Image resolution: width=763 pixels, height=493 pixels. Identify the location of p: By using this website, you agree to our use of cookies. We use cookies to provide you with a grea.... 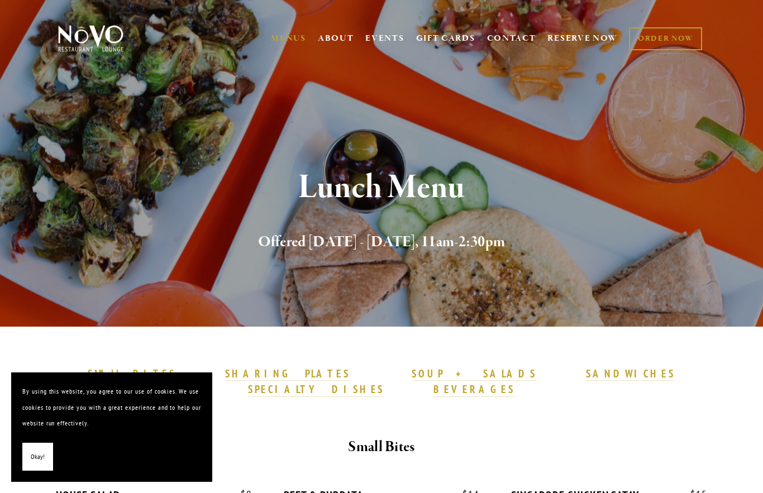
(112, 408).